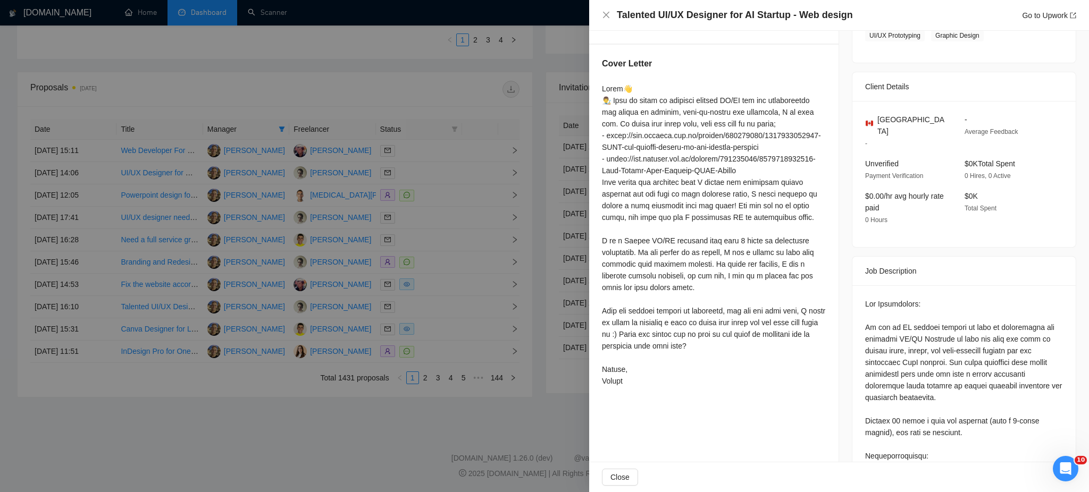  I want to click on span: Graphic Design, so click(957, 36).